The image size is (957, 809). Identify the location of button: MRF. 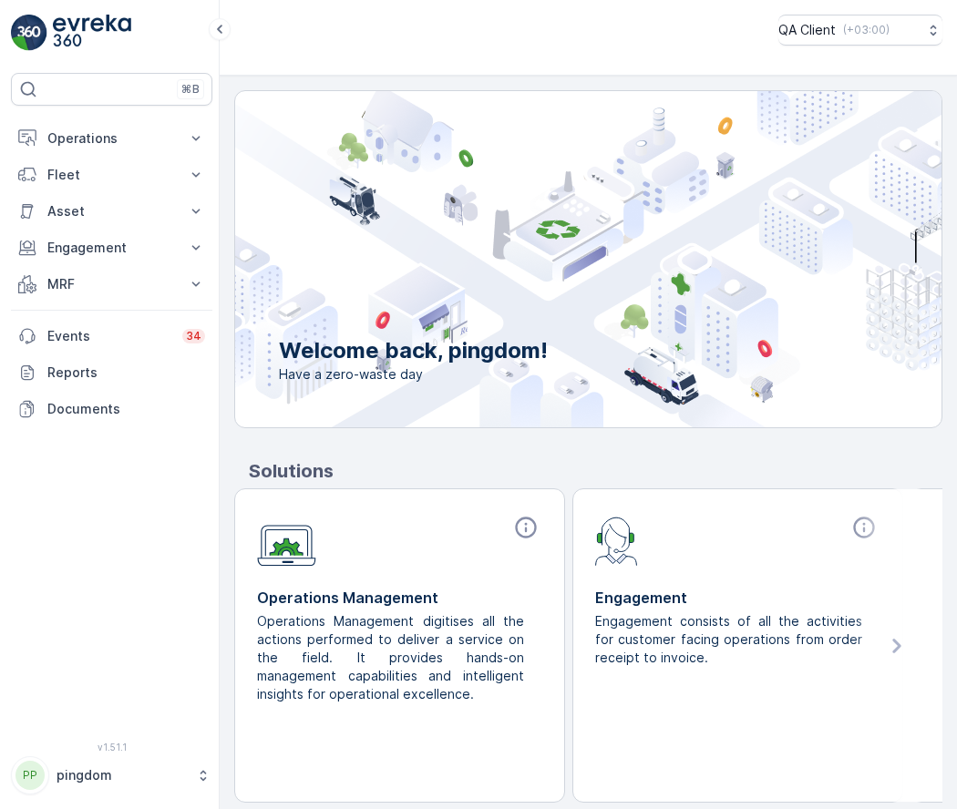
(111, 284).